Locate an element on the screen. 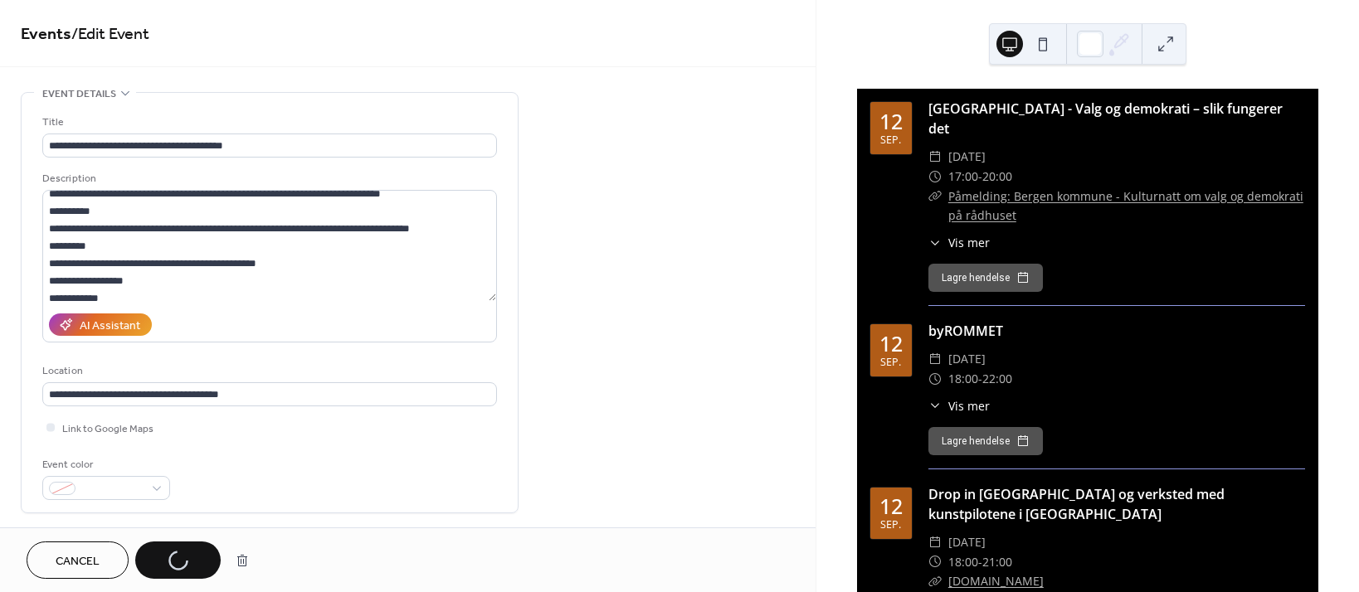 This screenshot has width=1359, height=592. a: Events is located at coordinates (46, 34).